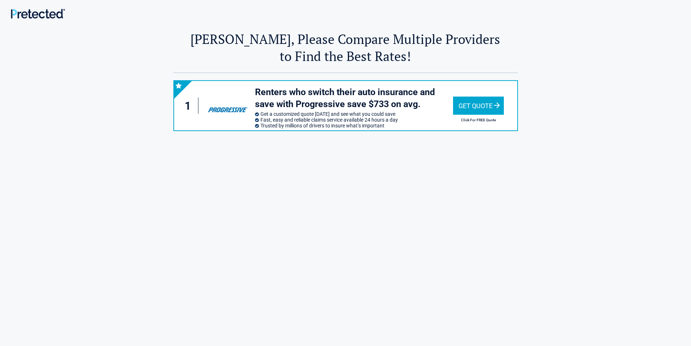 The height and width of the screenshot is (346, 691). I want to click on h2: Click For FREE Quote, so click(479, 120).